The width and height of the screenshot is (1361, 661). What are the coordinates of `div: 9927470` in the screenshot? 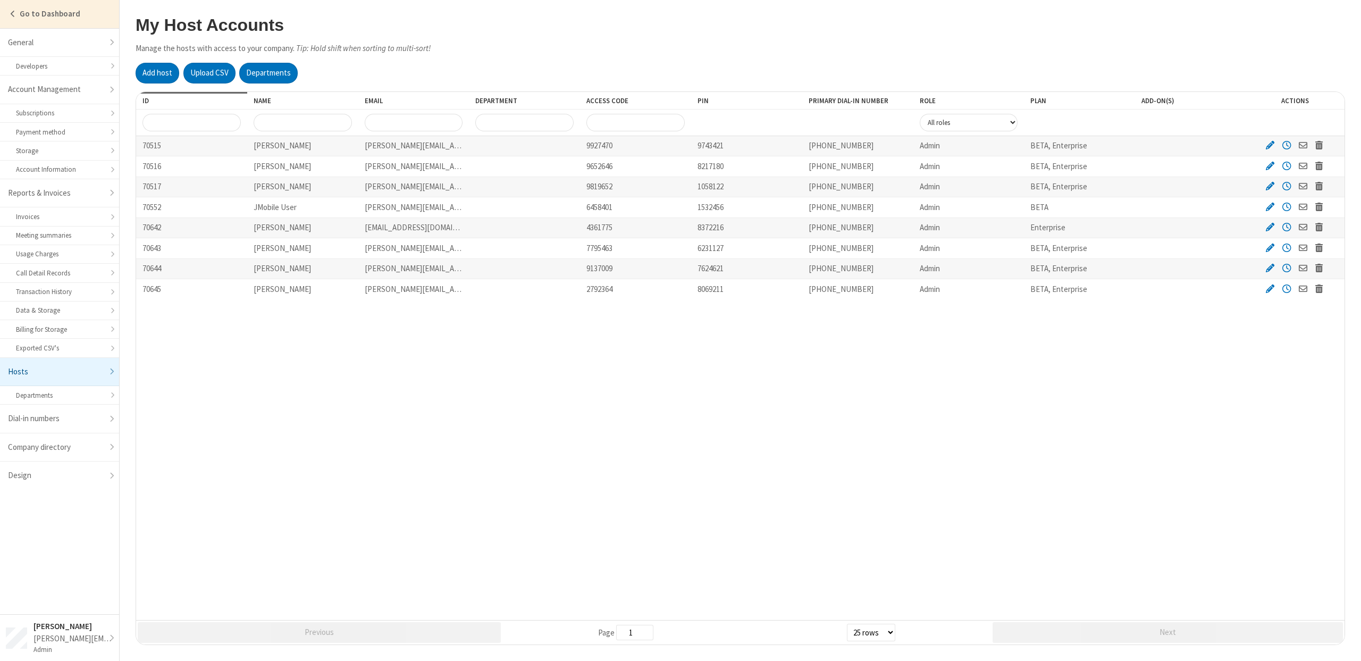 It's located at (635, 146).